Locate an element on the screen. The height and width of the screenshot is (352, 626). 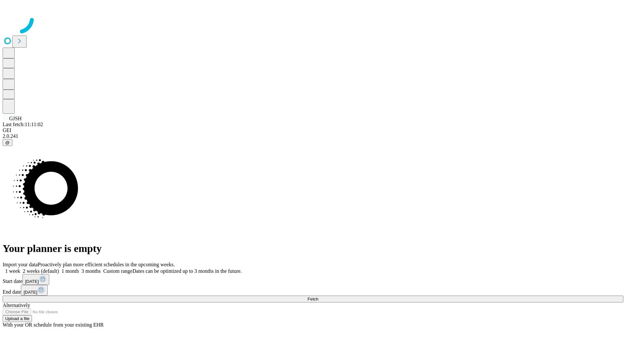
div: End date is located at coordinates (313, 290).